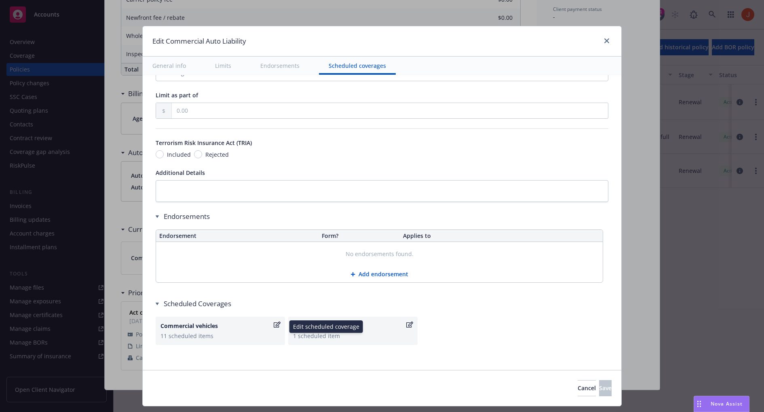  Describe the element at coordinates (326, 326) in the screenshot. I see `div: Edit scheduled coverage` at that location.